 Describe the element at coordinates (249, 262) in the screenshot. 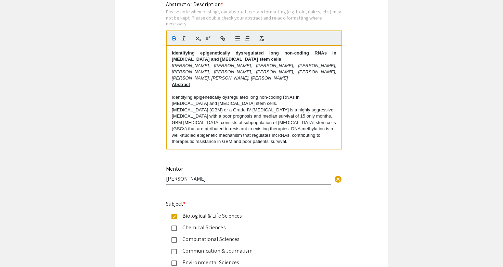

I see `div: Environmental Sciences` at that location.